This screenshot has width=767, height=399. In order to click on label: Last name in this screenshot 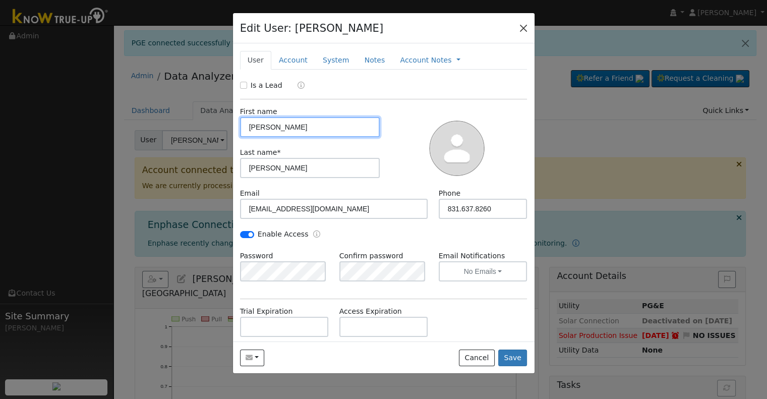, I will do `click(260, 152)`.